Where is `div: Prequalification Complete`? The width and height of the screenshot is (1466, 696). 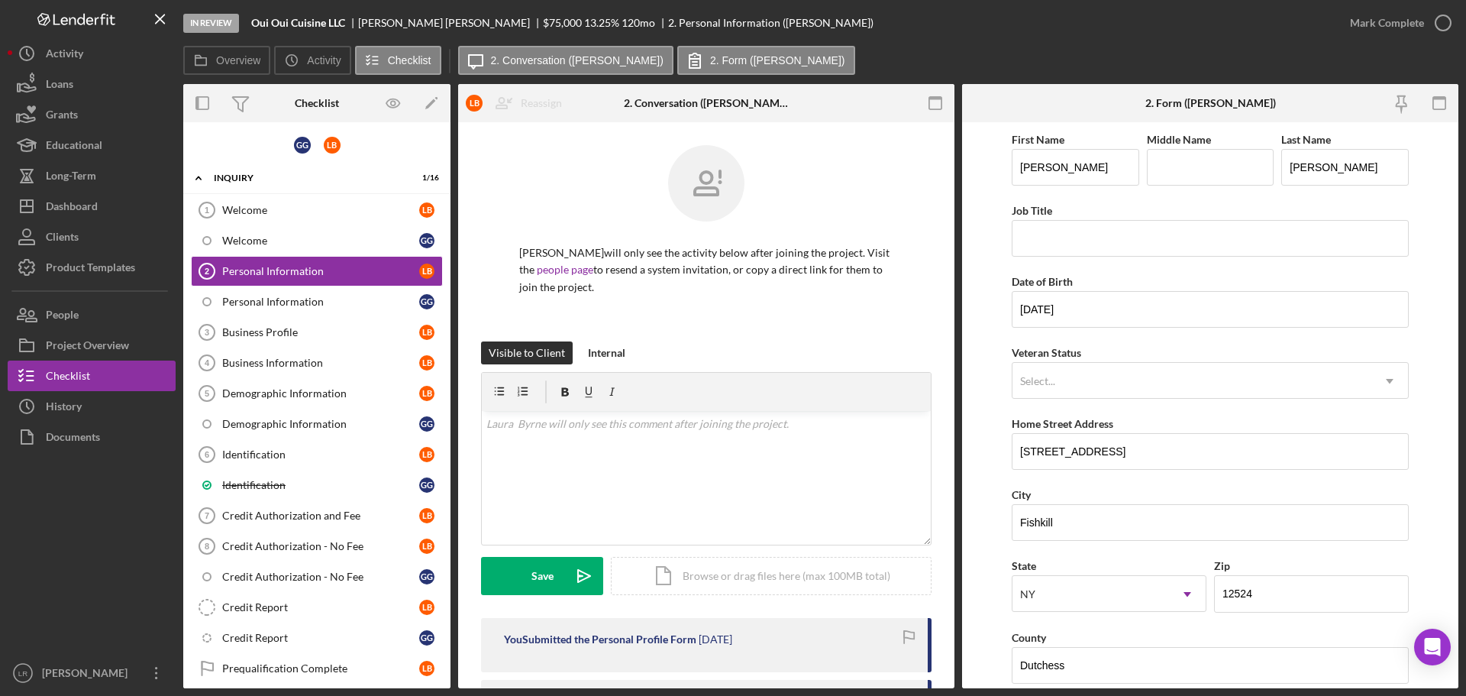
div: Prequalification Complete is located at coordinates (321, 668).